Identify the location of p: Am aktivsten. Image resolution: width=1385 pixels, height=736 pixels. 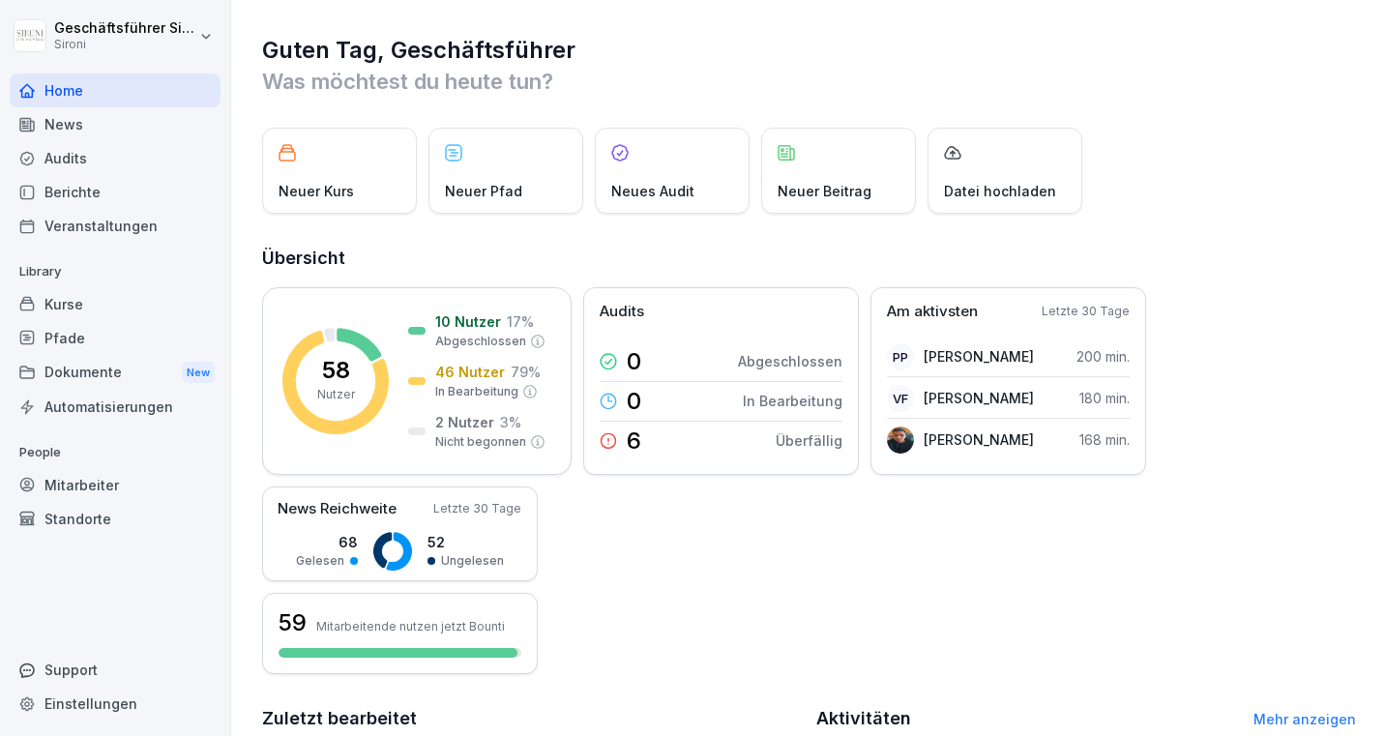
(932, 311).